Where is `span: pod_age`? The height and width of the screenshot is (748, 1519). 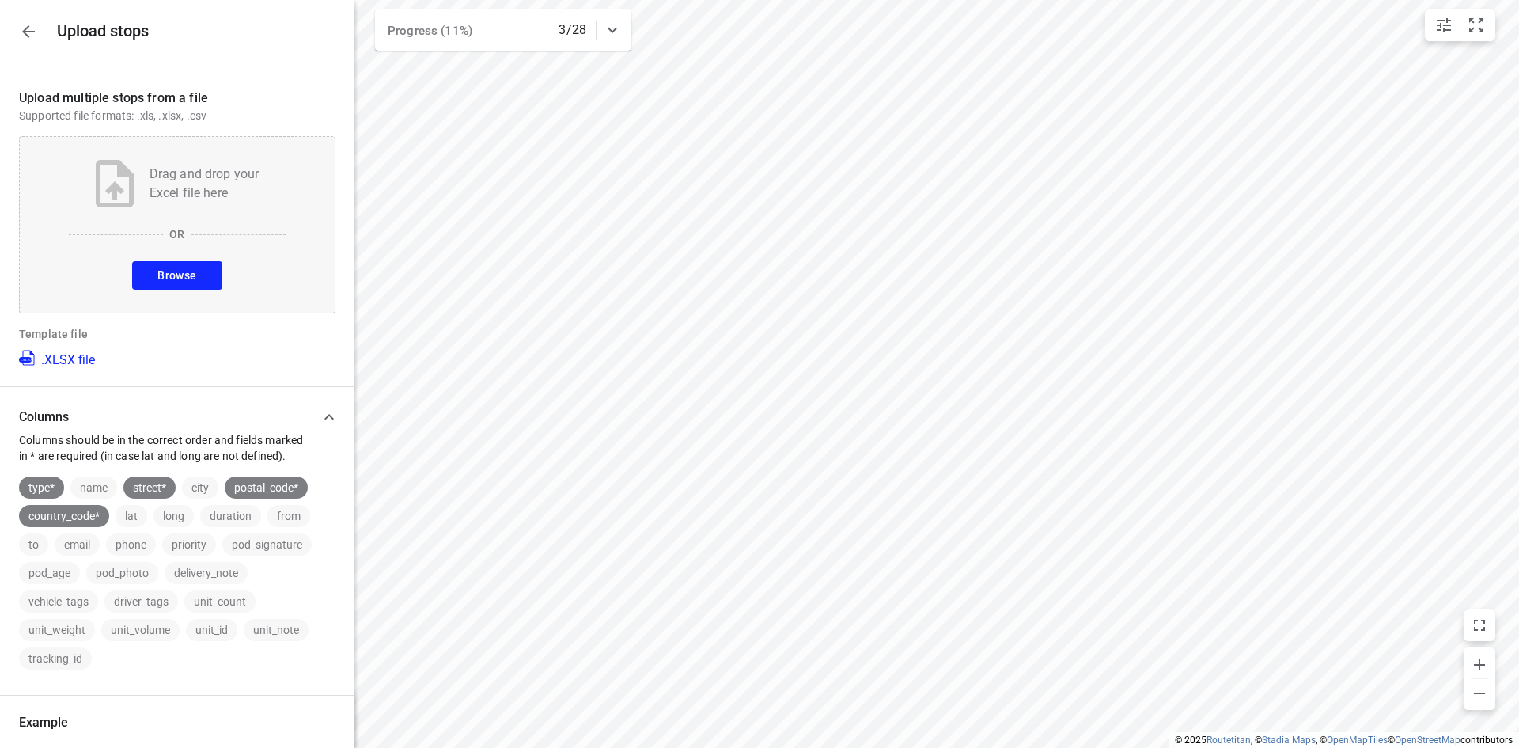 span: pod_age is located at coordinates (49, 573).